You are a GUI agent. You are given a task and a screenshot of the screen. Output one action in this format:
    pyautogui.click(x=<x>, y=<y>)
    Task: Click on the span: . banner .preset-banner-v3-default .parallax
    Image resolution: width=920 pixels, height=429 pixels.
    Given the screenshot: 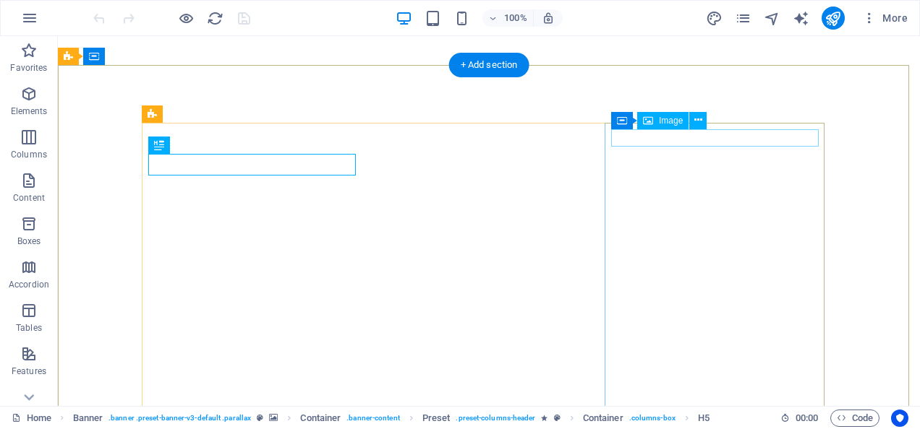 What is the action you would take?
    pyautogui.click(x=179, y=419)
    